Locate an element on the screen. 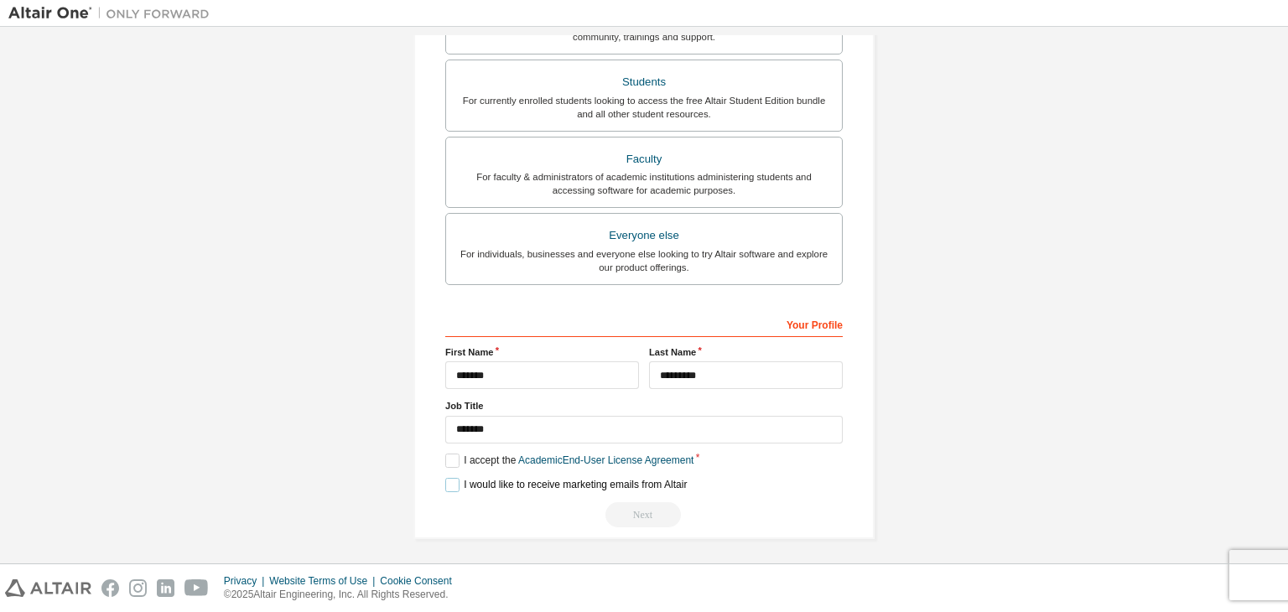 The height and width of the screenshot is (612, 1288). img: linkedin.svg is located at coordinates (165, 588).